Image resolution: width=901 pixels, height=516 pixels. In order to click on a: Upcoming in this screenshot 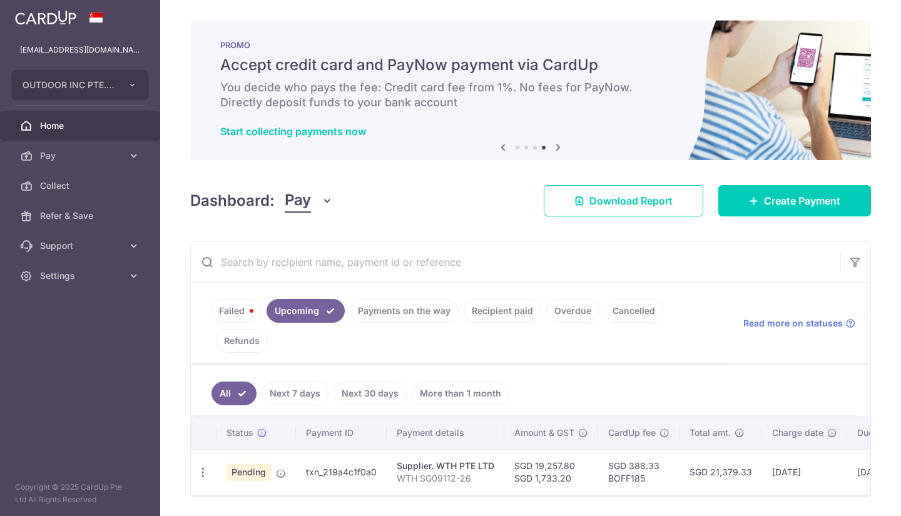, I will do `click(305, 311)`.